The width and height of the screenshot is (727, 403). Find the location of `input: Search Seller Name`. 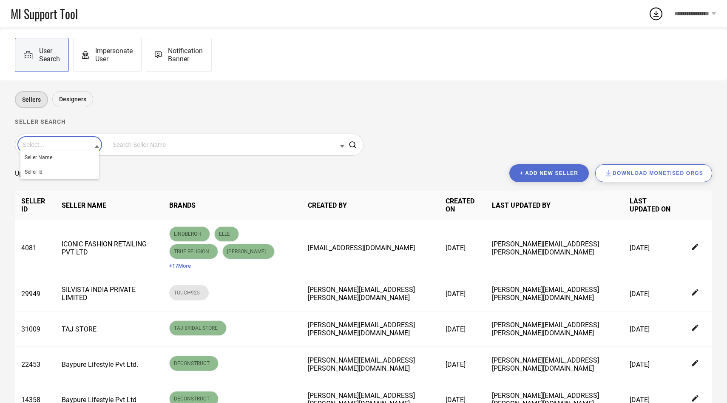

input: Search Seller Name is located at coordinates (228, 145).